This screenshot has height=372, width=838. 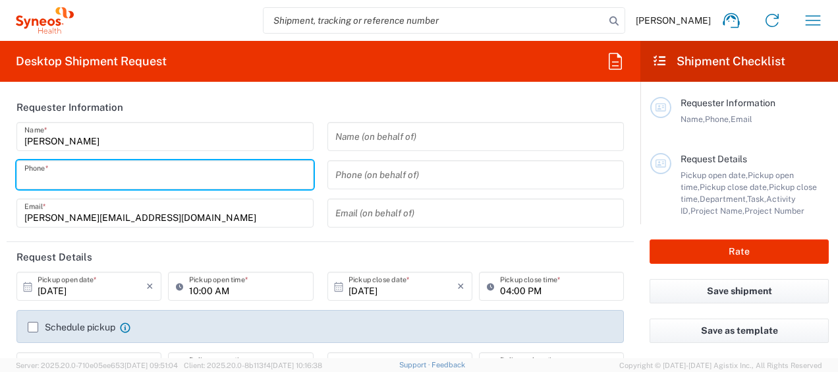 What do you see at coordinates (253, 365) in the screenshot?
I see `span: Client: 2025.20.0-8b113f4` at bounding box center [253, 365].